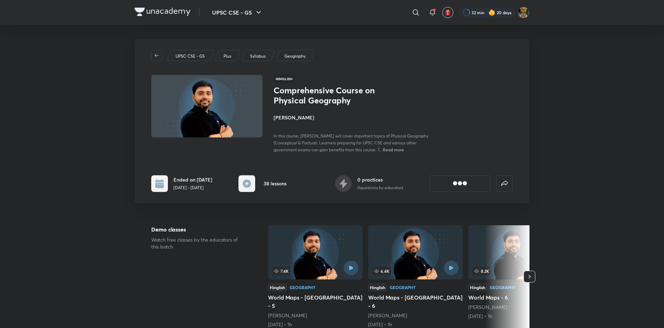 Image resolution: width=664 pixels, height=328 pixels. I want to click on span: 8.2K, so click(481, 271).